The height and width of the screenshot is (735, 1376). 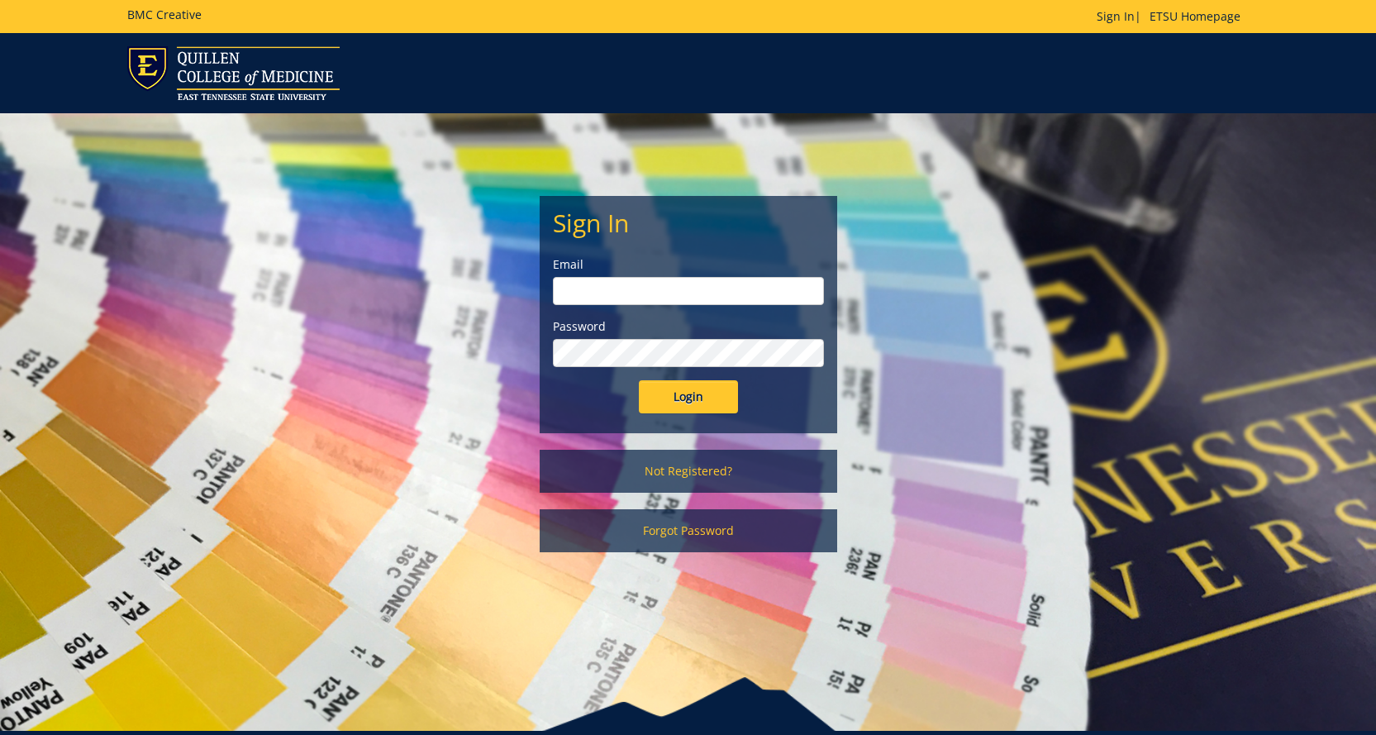 What do you see at coordinates (1195, 16) in the screenshot?
I see `a: ETSU Homepage` at bounding box center [1195, 16].